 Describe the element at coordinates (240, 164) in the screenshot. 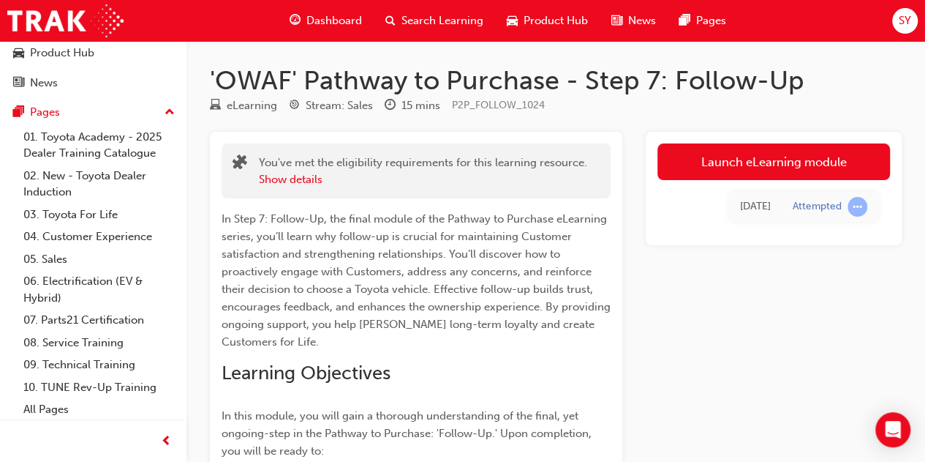

I see `span: puzzle-icon` at that location.